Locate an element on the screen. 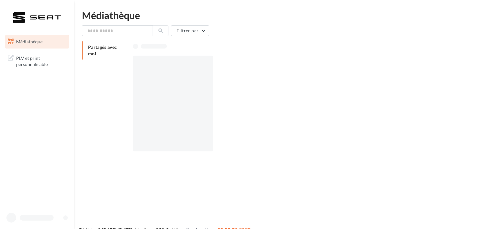 This screenshot has width=493, height=229. a: Médiathèque is located at coordinates (37, 42).